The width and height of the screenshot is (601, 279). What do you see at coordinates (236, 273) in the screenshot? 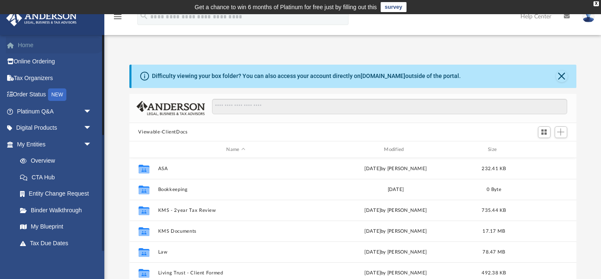
I see `button: Living Trust - Client Formed` at bounding box center [236, 273].